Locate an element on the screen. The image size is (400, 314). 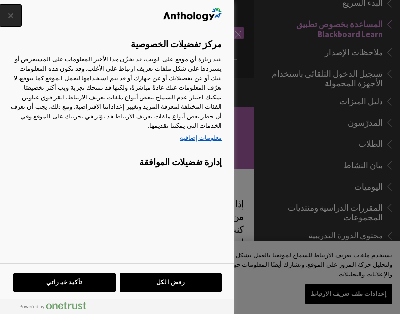
img: Powered by OneTrust يفتح في علامة تبويب جديدة is located at coordinates (53, 306).